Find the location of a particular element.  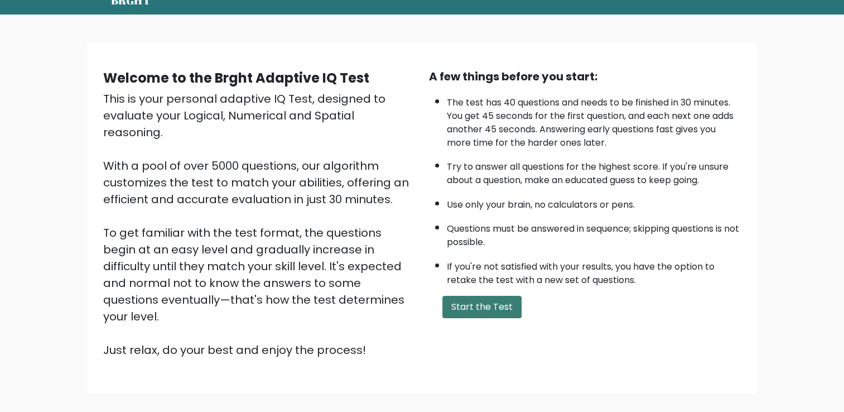

li: Use only your brain, no calculators or pens. is located at coordinates (594, 202).